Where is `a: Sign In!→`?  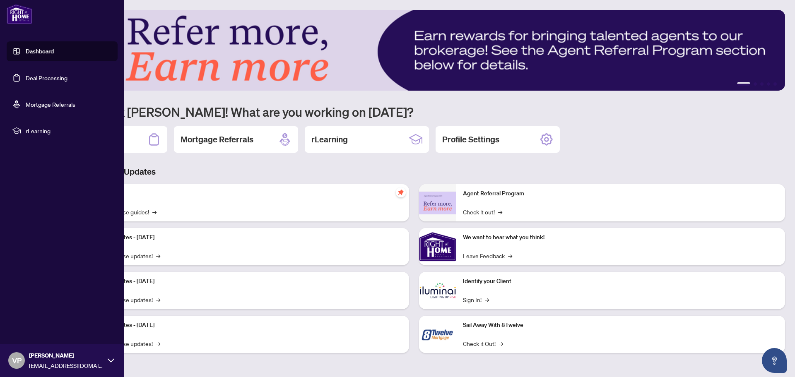
a: Sign In!→ is located at coordinates (476, 300).